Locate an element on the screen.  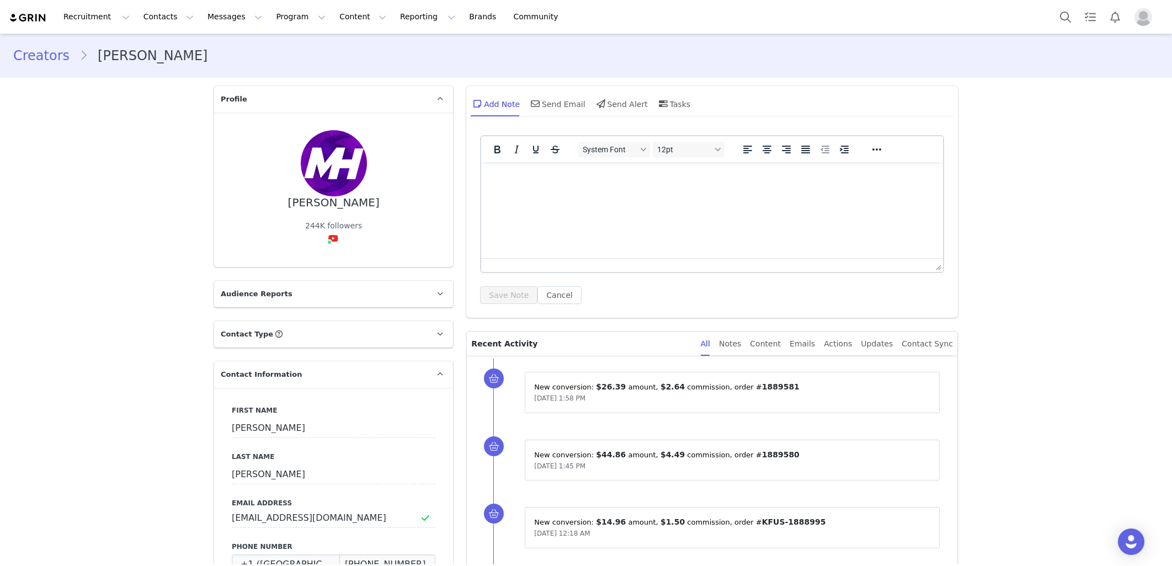
a: Tasks is located at coordinates (1091, 17).